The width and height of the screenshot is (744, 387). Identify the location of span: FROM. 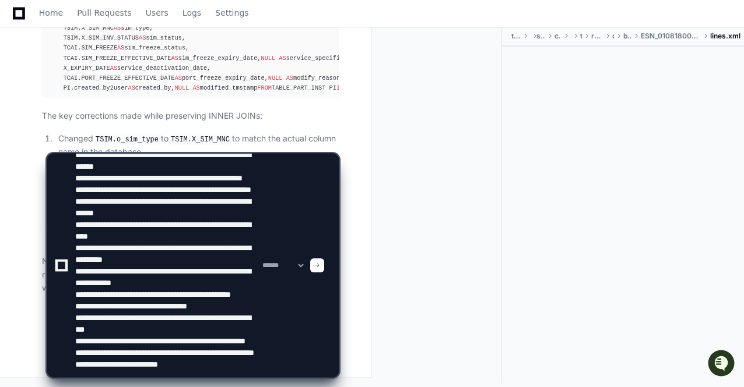
(264, 88).